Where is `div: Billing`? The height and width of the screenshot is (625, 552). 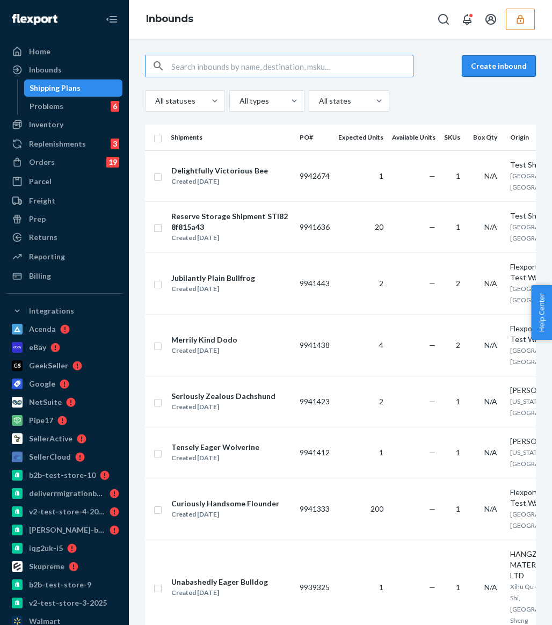 div: Billing is located at coordinates (40, 276).